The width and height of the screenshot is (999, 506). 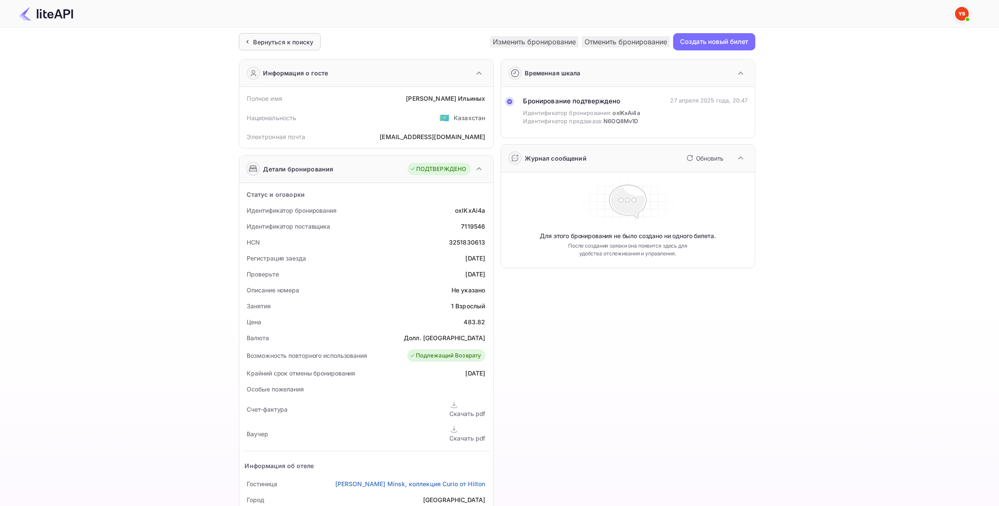 I want to click on span: oxlKxAi4a, so click(x=626, y=113).